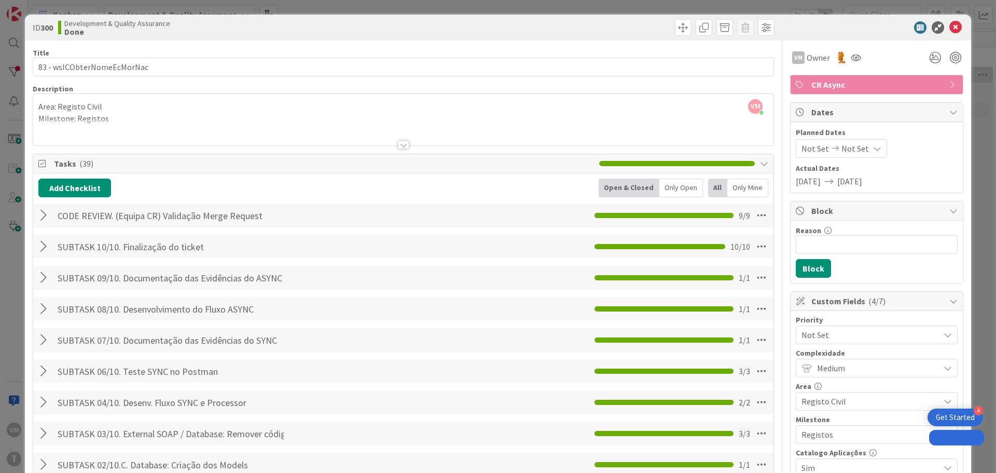  Describe the element at coordinates (43, 28) in the screenshot. I see `span: ID` at that location.